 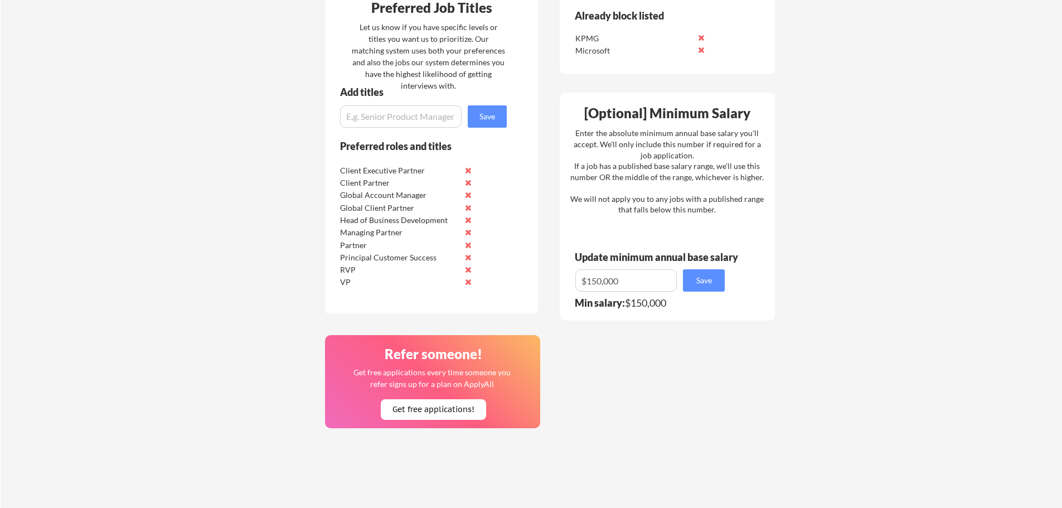 What do you see at coordinates (634, 38) in the screenshot?
I see `div: KPMG` at bounding box center [634, 38].